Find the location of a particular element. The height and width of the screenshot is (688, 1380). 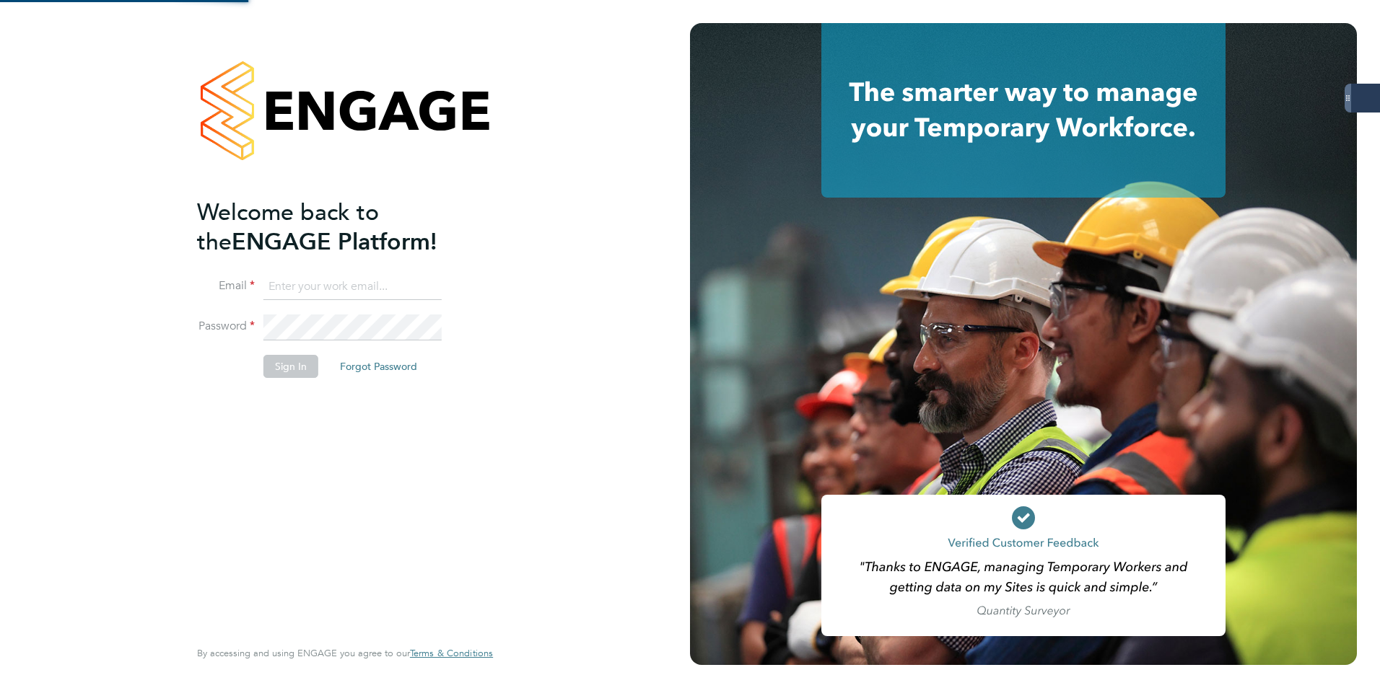

span: Terms & Conditions is located at coordinates (451, 653).